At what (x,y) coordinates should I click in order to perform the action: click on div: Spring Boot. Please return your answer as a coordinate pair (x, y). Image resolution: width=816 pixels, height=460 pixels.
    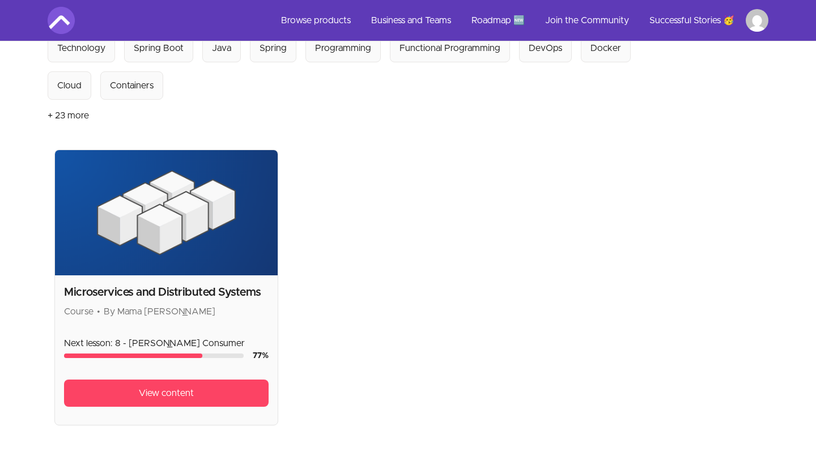
    Looking at the image, I should click on (159, 48).